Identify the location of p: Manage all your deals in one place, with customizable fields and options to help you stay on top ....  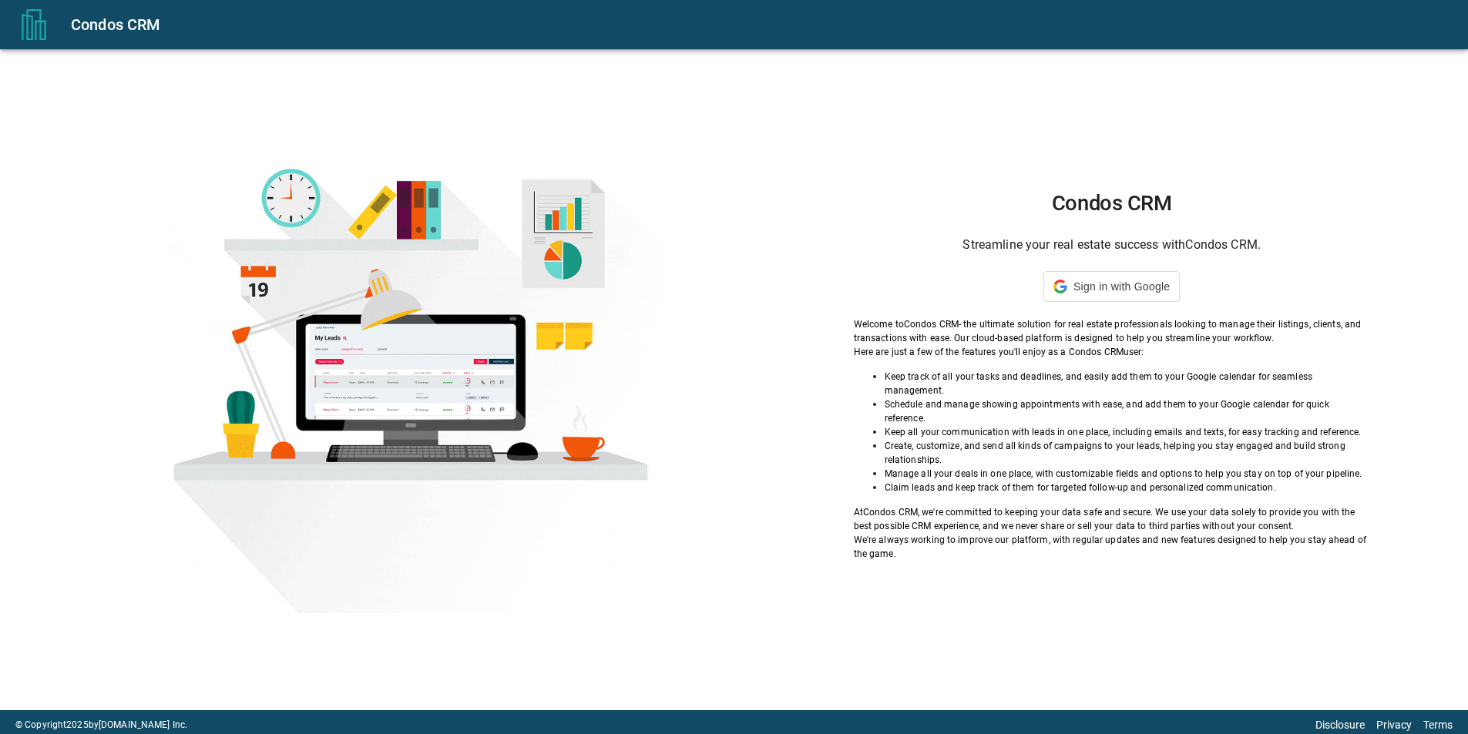
(1127, 474).